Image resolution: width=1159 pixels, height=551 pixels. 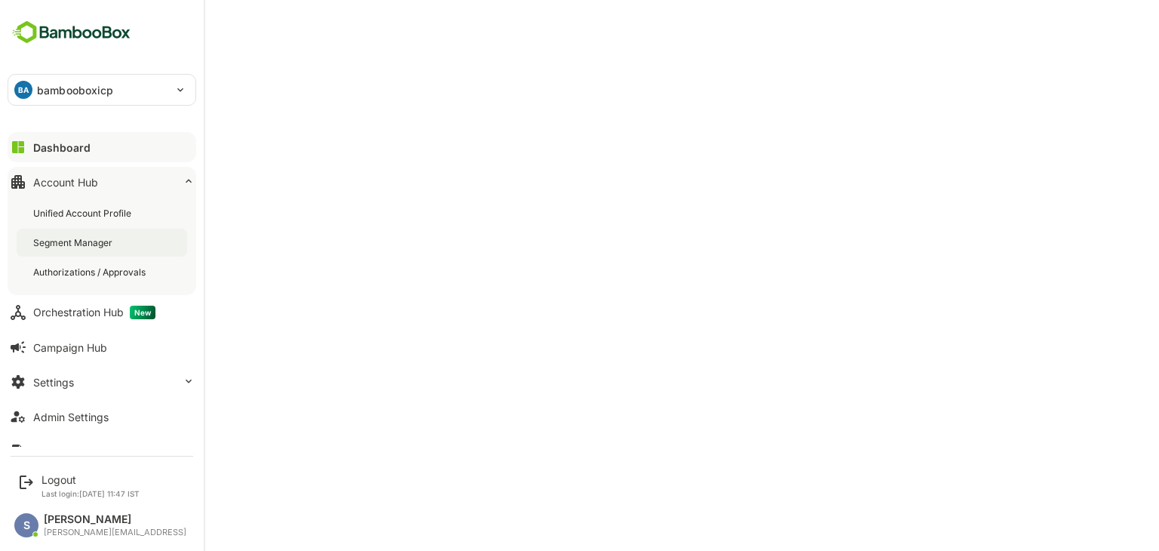 What do you see at coordinates (102, 90) in the screenshot?
I see `div: BAbambooboxicp` at bounding box center [102, 90].